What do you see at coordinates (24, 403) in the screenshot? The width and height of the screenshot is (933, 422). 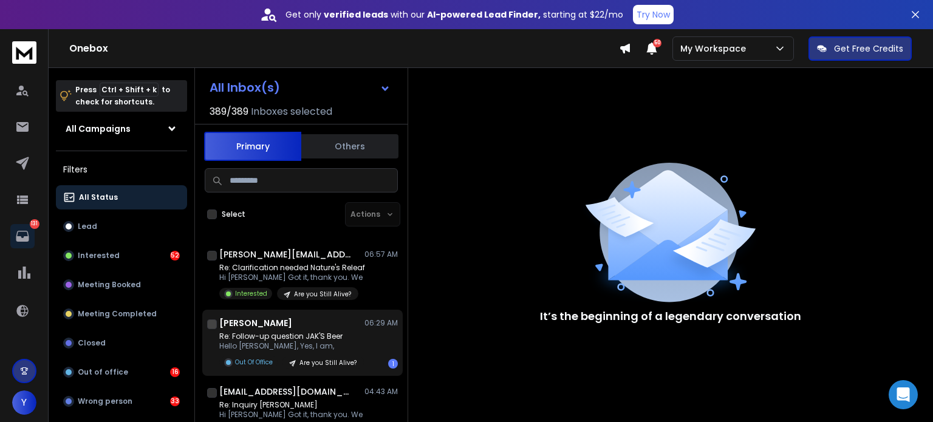 I see `span: Y` at bounding box center [24, 403].